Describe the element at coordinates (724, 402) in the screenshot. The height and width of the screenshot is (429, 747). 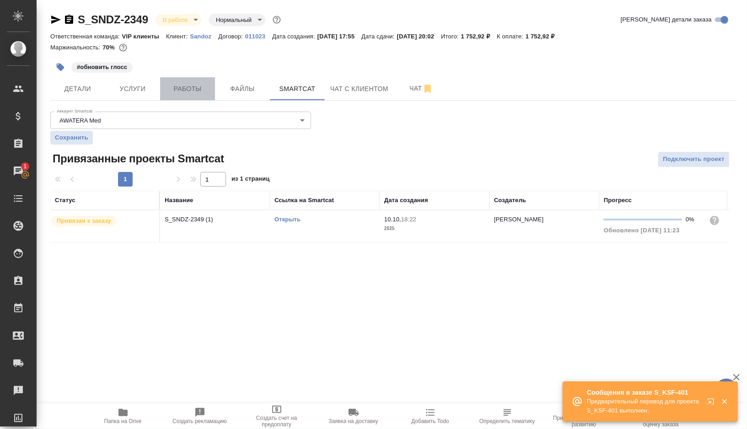
I see `button: Закрыть` at that location.